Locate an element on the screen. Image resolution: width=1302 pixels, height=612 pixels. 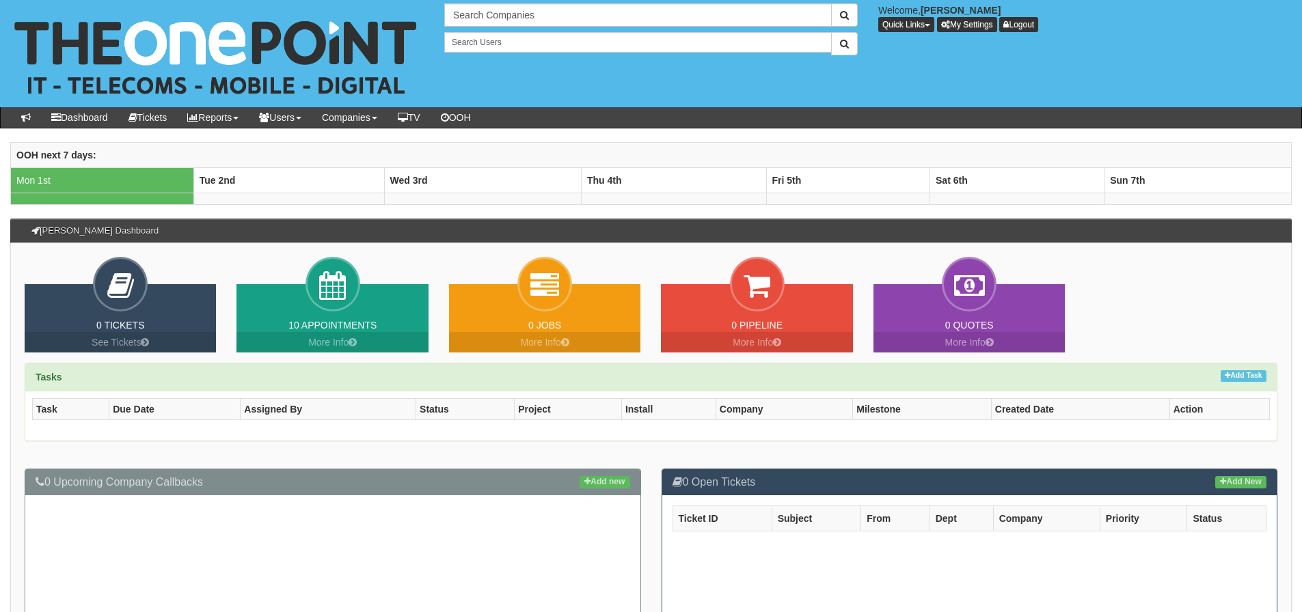
a: 0 Tickets is located at coordinates (120, 325).